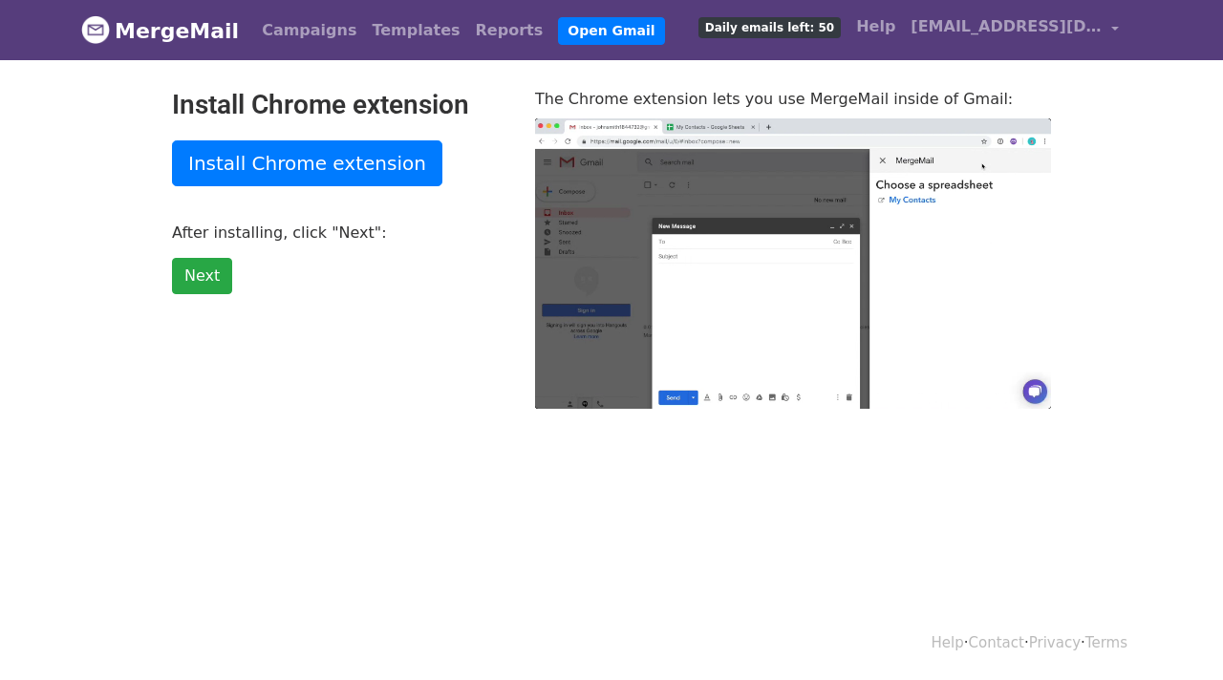 The width and height of the screenshot is (1223, 680). What do you see at coordinates (96, 30) in the screenshot?
I see `img: MergeMail logo` at bounding box center [96, 30].